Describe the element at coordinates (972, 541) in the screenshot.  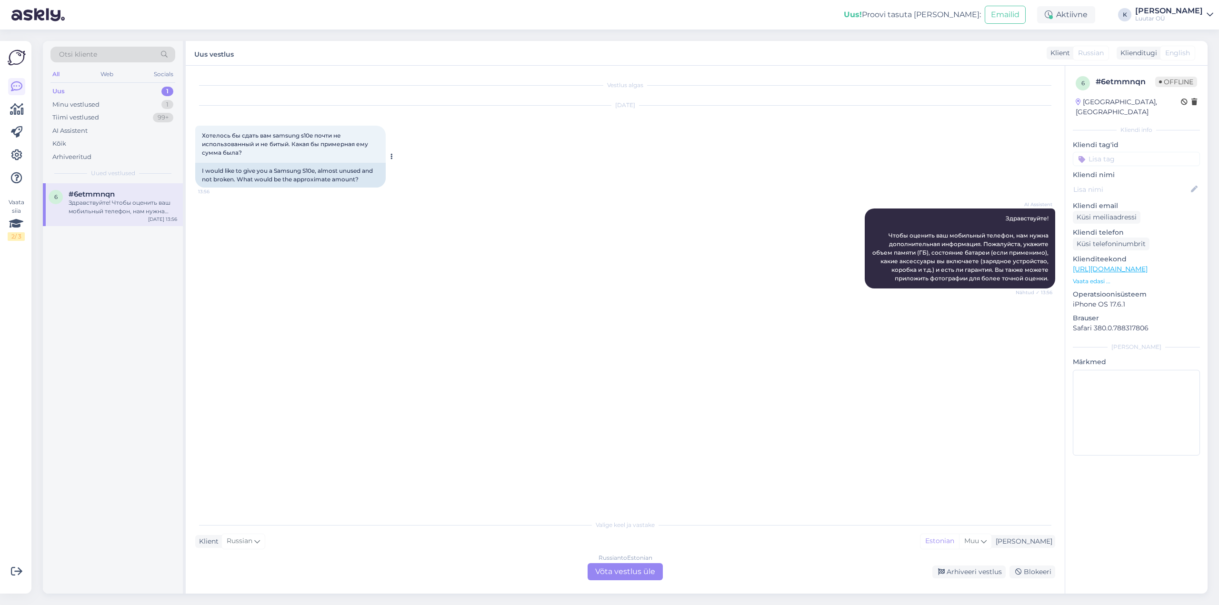
I see `span: Muu` at that location.